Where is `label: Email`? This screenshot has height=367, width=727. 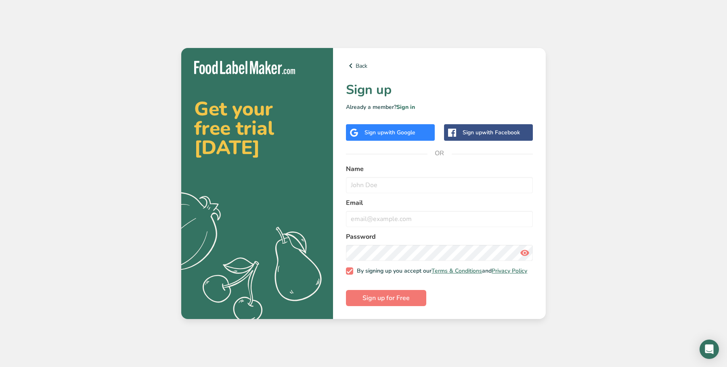 label: Email is located at coordinates (439, 203).